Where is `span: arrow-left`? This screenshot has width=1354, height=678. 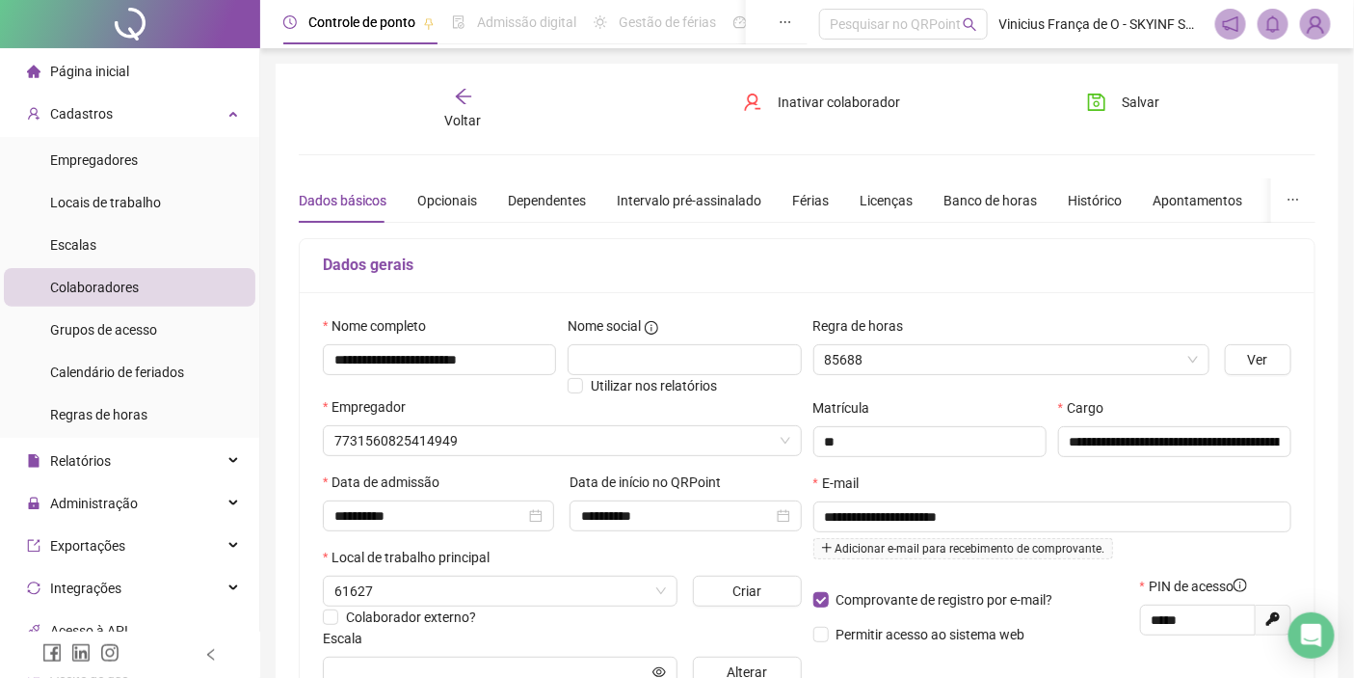 span: arrow-left is located at coordinates (464, 96).